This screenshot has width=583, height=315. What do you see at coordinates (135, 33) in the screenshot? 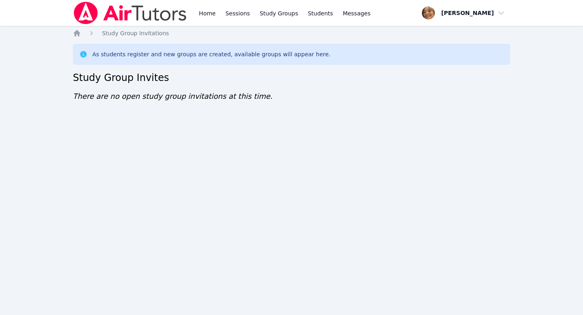
I see `a: Study Group Invitations` at bounding box center [135, 33].